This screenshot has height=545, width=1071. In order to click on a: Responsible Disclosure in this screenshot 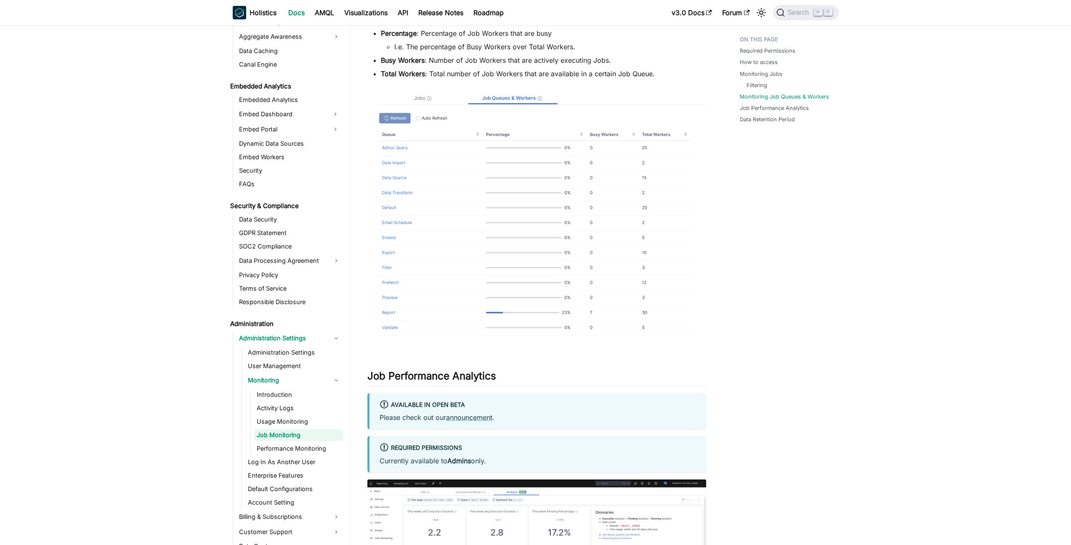, I will do `click(290, 302)`.